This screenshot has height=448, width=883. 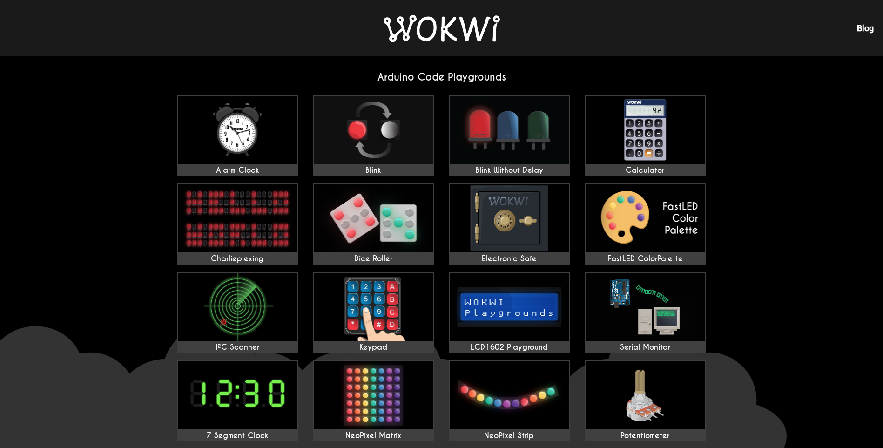 I want to click on img: Blink Without Delay, so click(x=509, y=130).